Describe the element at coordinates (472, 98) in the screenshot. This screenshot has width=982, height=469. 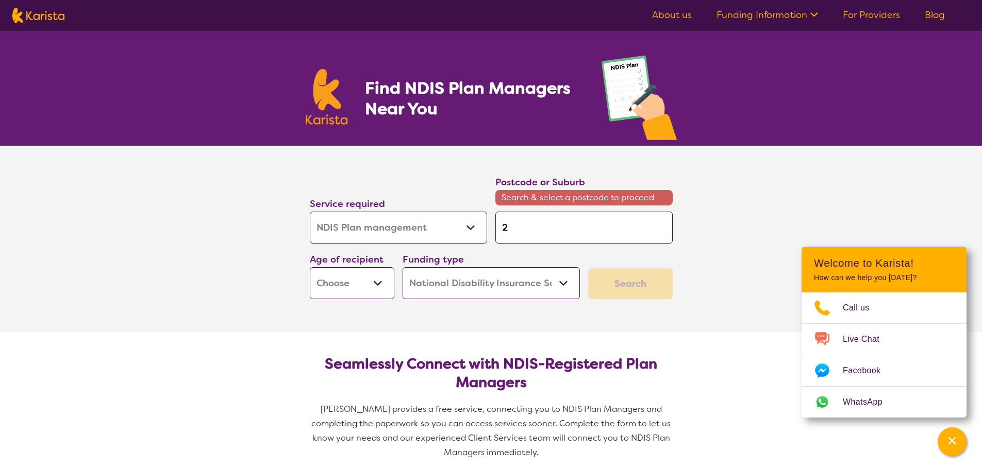
I see `h1: Find NDIS Plan Managers Near You` at that location.